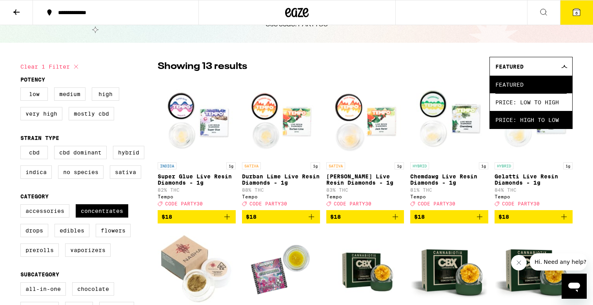 The image size is (593, 305). Describe the element at coordinates (34, 231) in the screenshot. I see `label: Drops` at that location.